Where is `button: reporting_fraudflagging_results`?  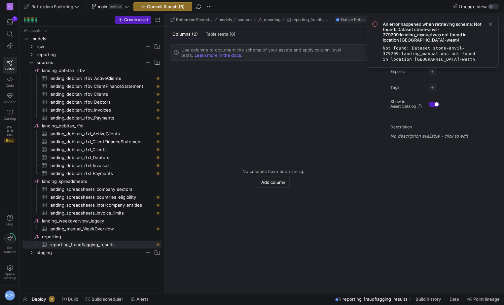
button: reporting_fraudflagging_results is located at coordinates (308, 20).